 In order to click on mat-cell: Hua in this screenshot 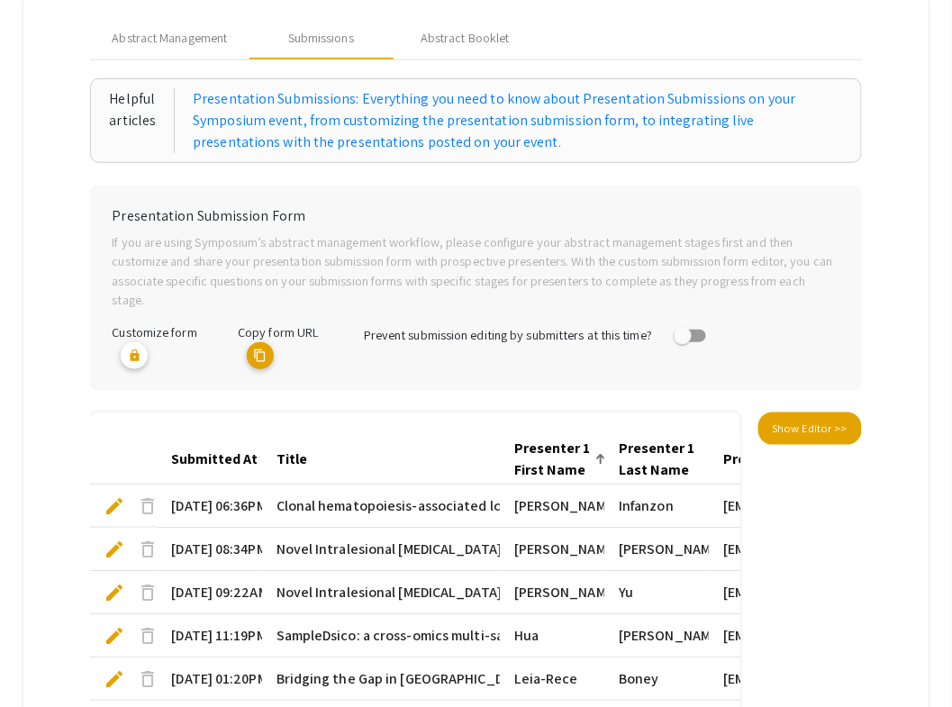, I will do `click(552, 636)`.